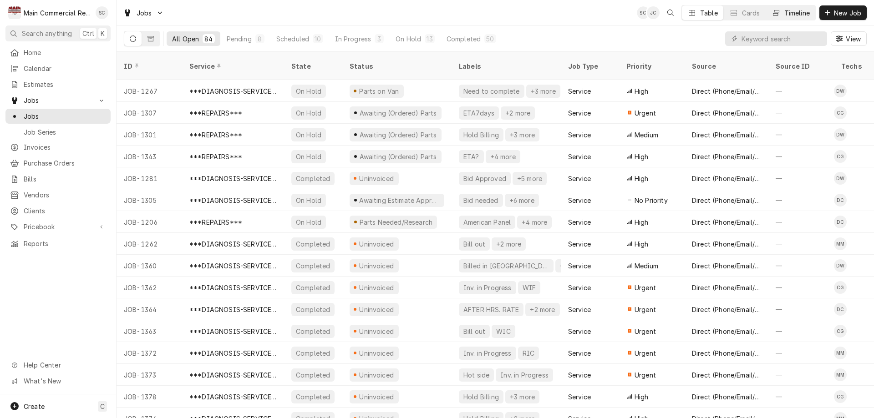 The width and height of the screenshot is (874, 418). Describe the element at coordinates (149, 91) in the screenshot. I see `div: JOB-1267` at that location.